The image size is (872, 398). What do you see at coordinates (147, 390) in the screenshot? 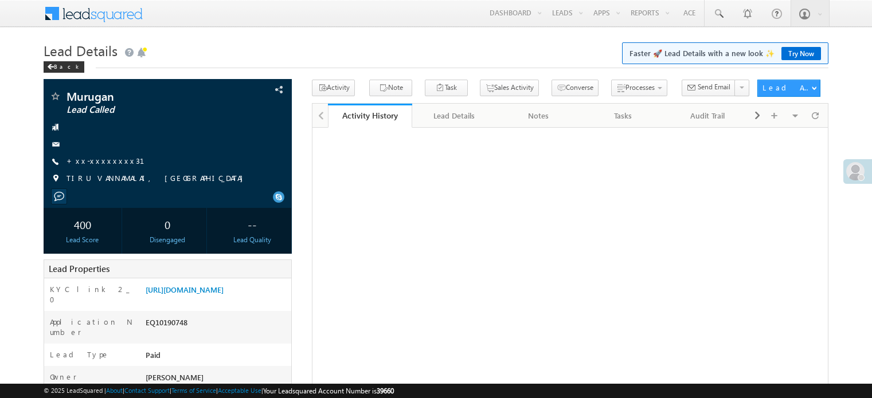
I see `a: Contact Support` at bounding box center [147, 390].